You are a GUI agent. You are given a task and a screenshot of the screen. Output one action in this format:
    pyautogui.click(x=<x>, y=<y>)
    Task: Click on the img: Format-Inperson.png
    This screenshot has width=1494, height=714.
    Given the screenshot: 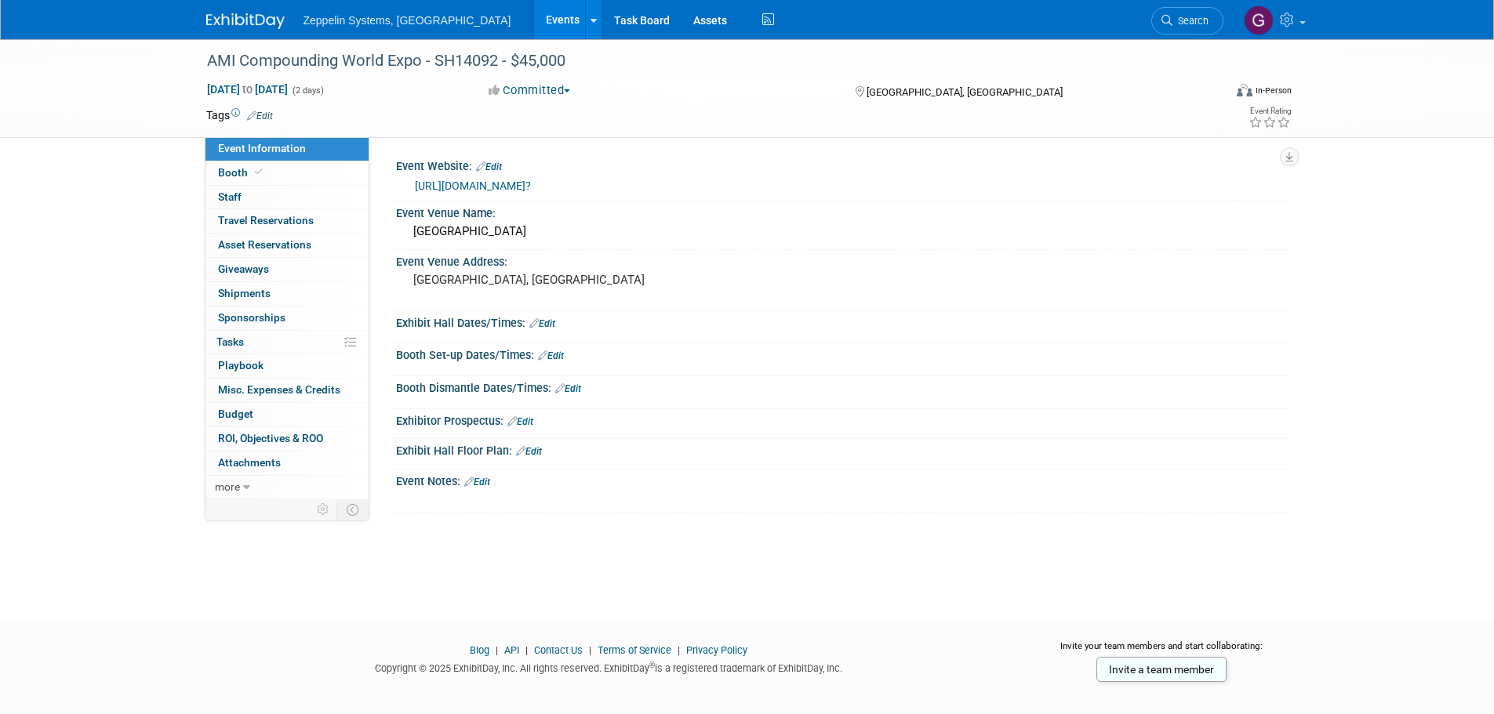 What is the action you would take?
    pyautogui.click(x=1244, y=90)
    